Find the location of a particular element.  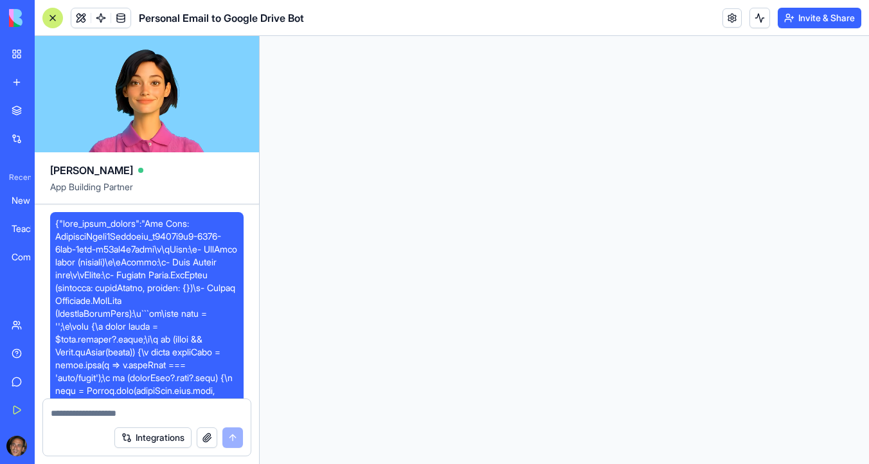

a: Teacher Hours Management Portal is located at coordinates (30, 229).